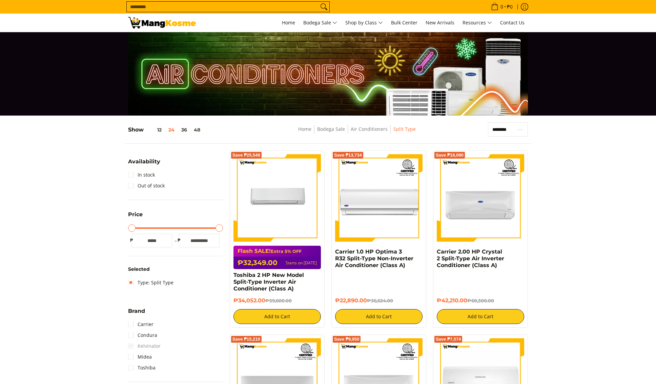  I want to click on span: New Arrivals, so click(440, 22).